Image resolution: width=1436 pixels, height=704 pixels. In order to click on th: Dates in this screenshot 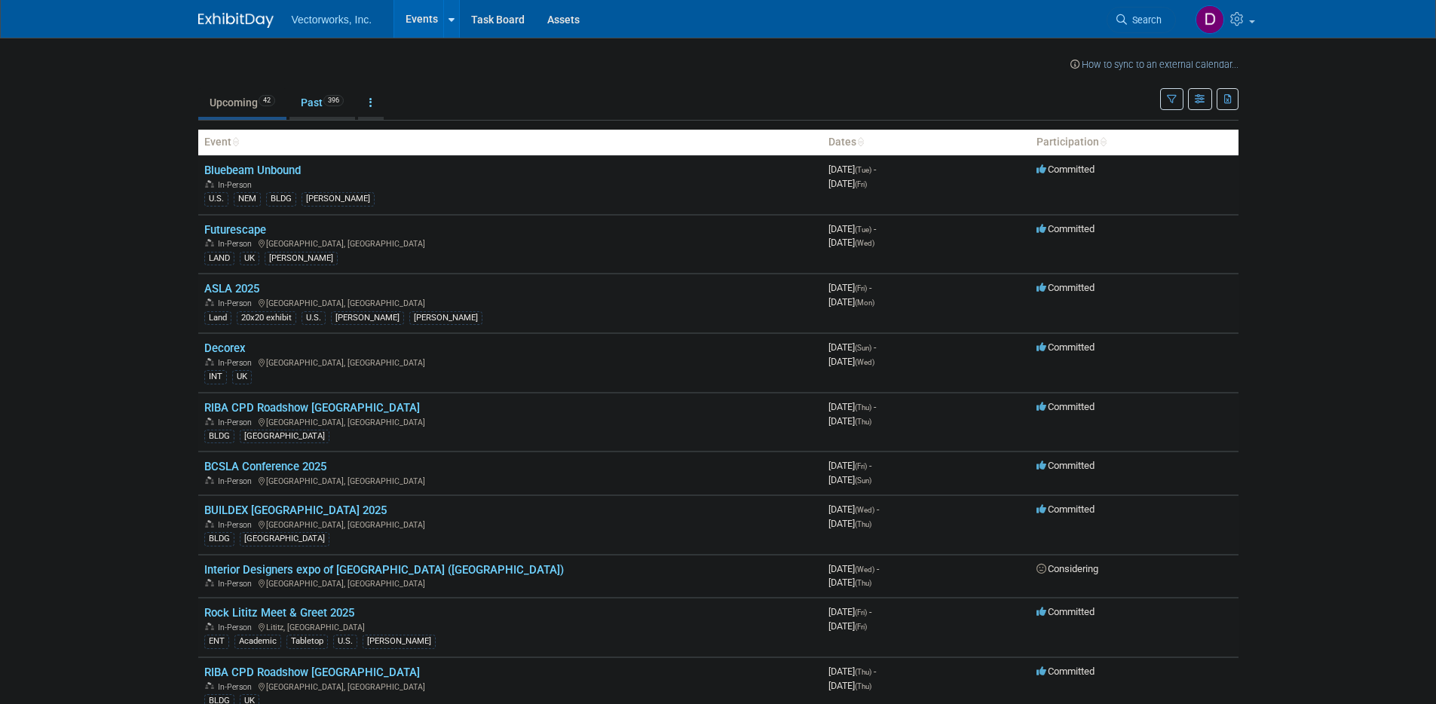, I will do `click(926, 142)`.